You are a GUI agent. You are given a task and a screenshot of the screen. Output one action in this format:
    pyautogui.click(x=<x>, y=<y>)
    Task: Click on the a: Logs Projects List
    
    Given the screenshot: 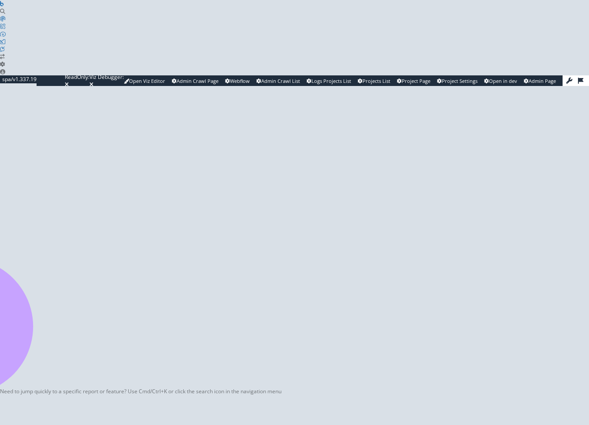 What is the action you would take?
    pyautogui.click(x=329, y=81)
    